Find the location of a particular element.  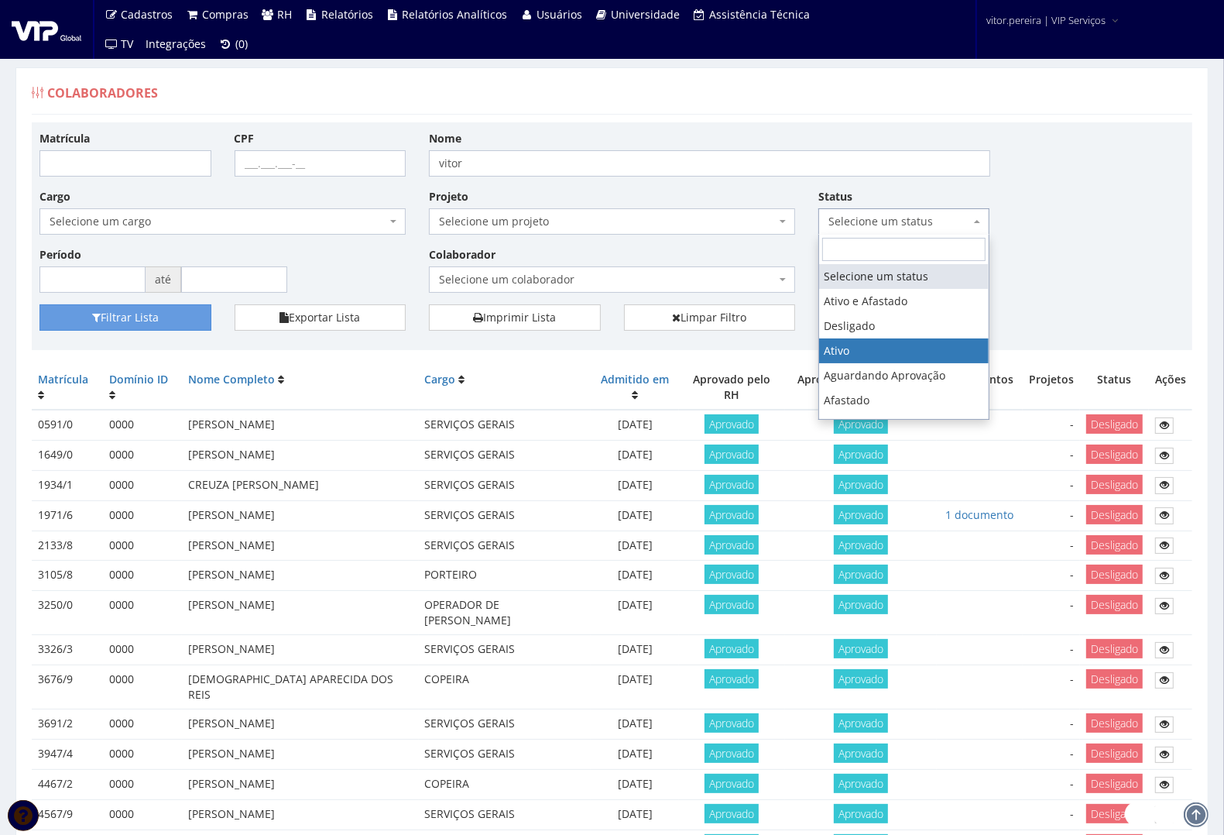

li: Ativo is located at coordinates (904, 351).